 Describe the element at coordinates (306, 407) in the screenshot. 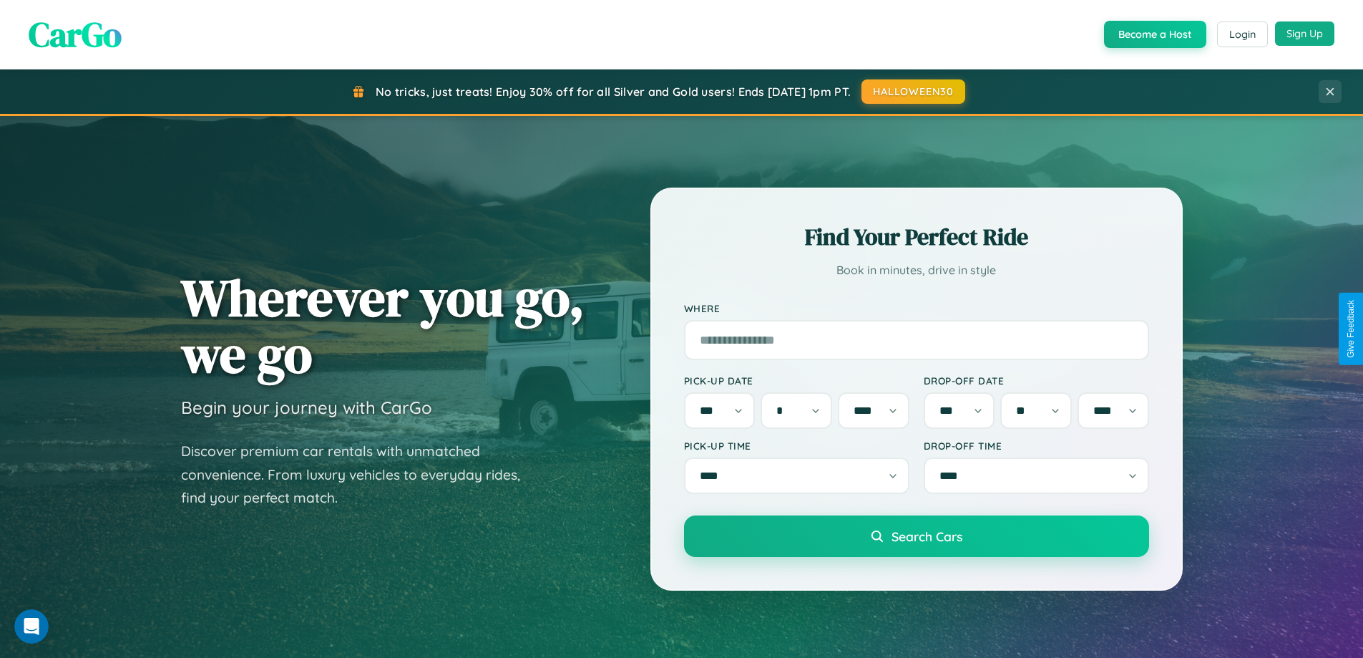

I see `h3: Begin your journey with CarGo` at that location.